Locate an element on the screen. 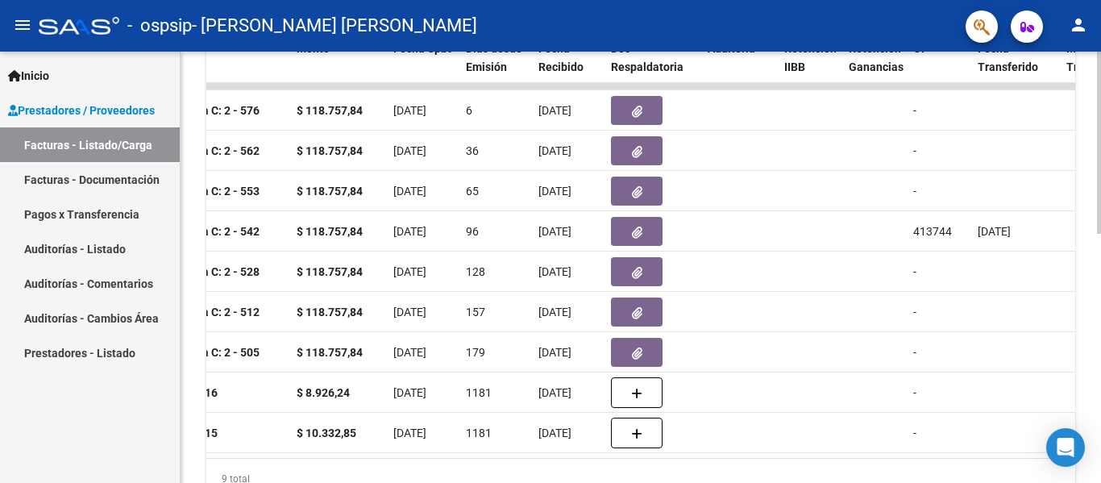  span: Fecha Transferido is located at coordinates (1007, 57).